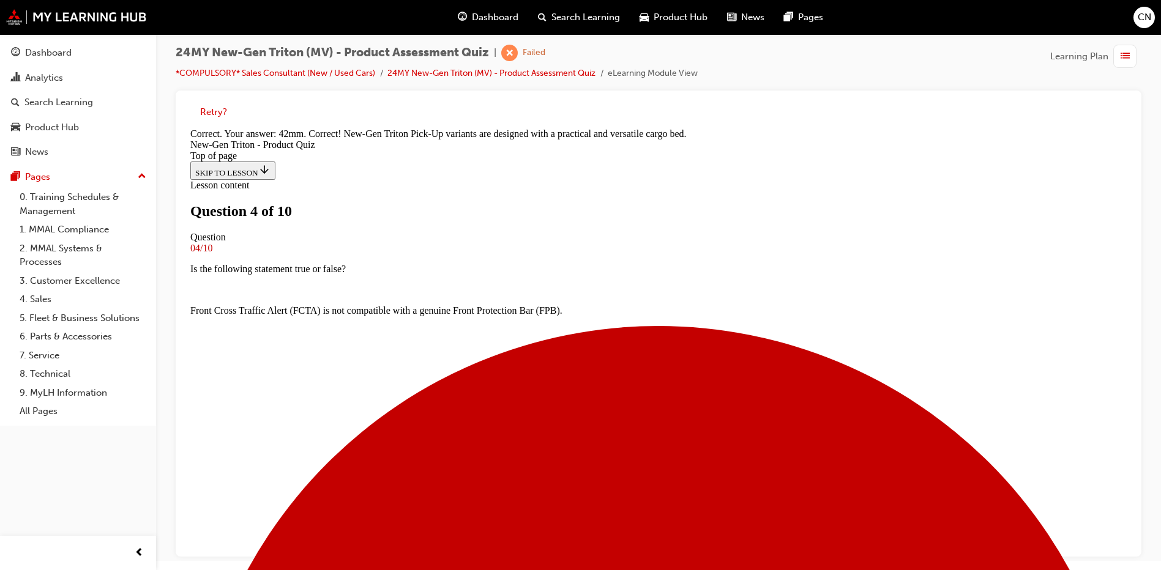 This screenshot has width=1161, height=570. Describe the element at coordinates (83, 411) in the screenshot. I see `a: All Pages` at that location.